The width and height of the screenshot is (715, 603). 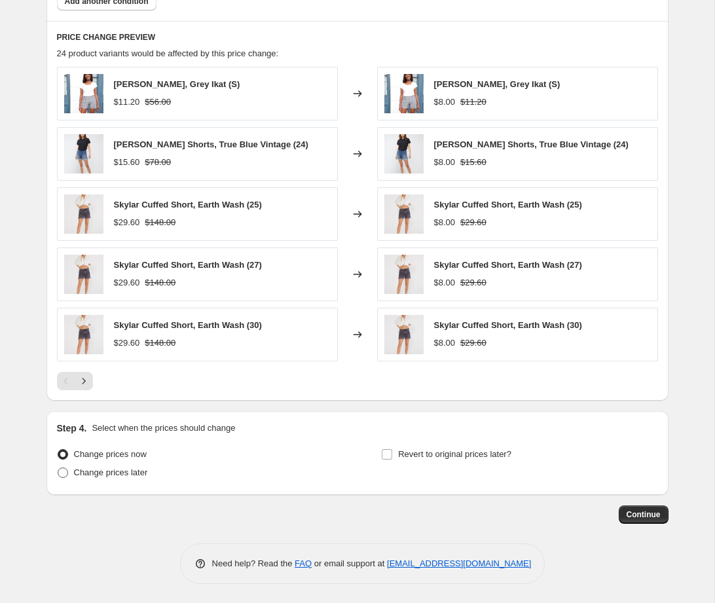 What do you see at coordinates (168, 53) in the screenshot?
I see `span: 24 product variants would be affected by this price change:` at bounding box center [168, 53].